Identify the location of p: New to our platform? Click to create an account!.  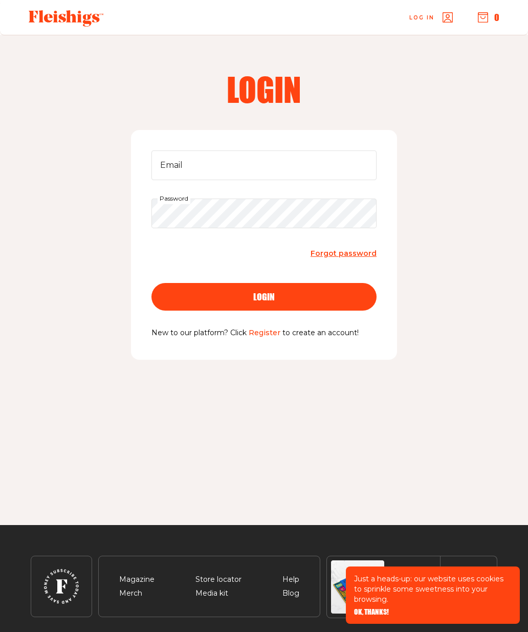
(264, 333).